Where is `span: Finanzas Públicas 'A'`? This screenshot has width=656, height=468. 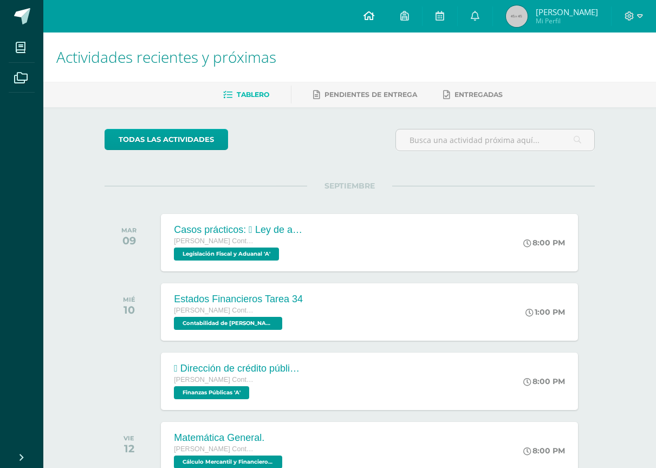
span: Finanzas Públicas 'A' is located at coordinates (211, 393).